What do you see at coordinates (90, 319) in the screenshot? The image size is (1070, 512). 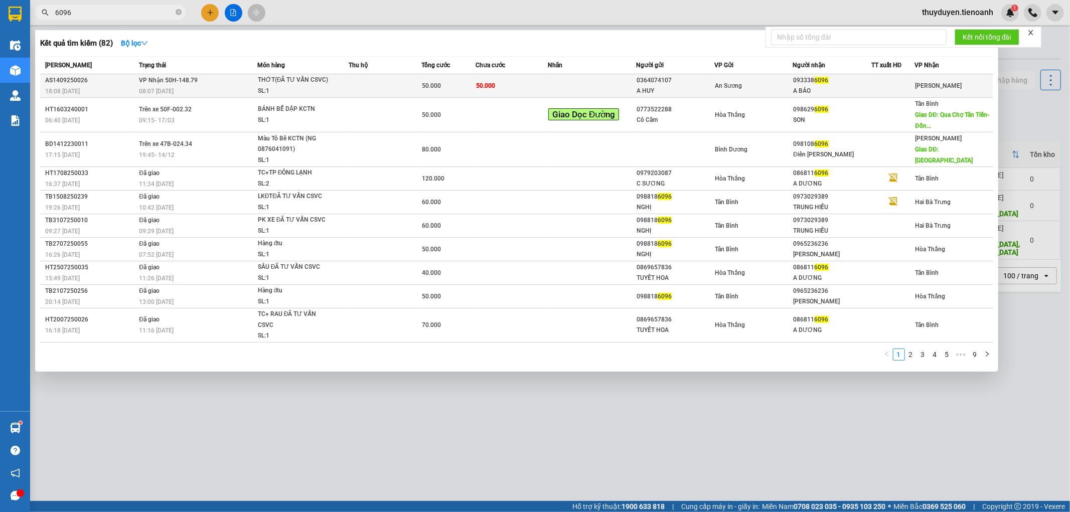 I see `div: HT2007250026` at bounding box center [90, 319].